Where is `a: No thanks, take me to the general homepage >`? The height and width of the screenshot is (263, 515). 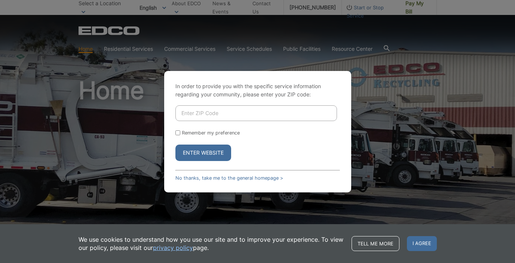
a: No thanks, take me to the general homepage > is located at coordinates (229, 178).